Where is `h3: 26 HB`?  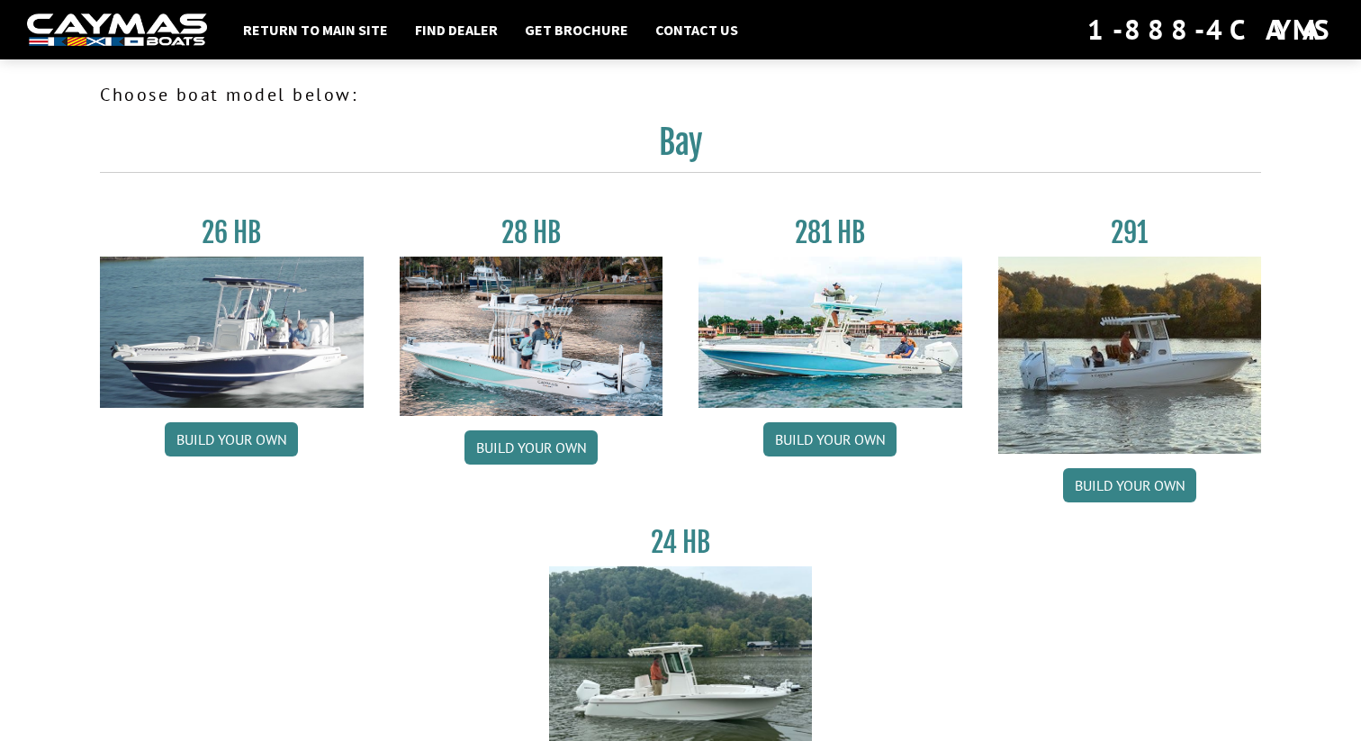 h3: 26 HB is located at coordinates (231, 232).